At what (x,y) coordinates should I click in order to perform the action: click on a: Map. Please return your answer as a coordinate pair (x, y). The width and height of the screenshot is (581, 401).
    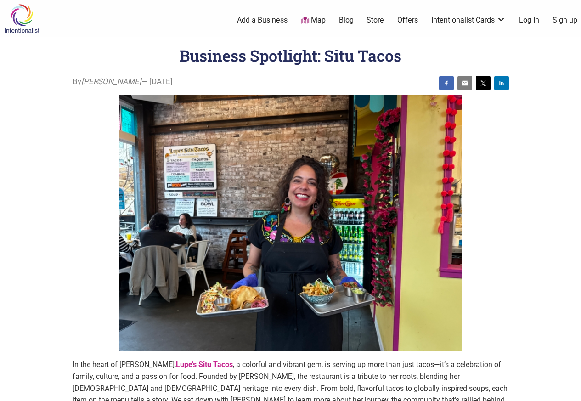
    Looking at the image, I should click on (313, 20).